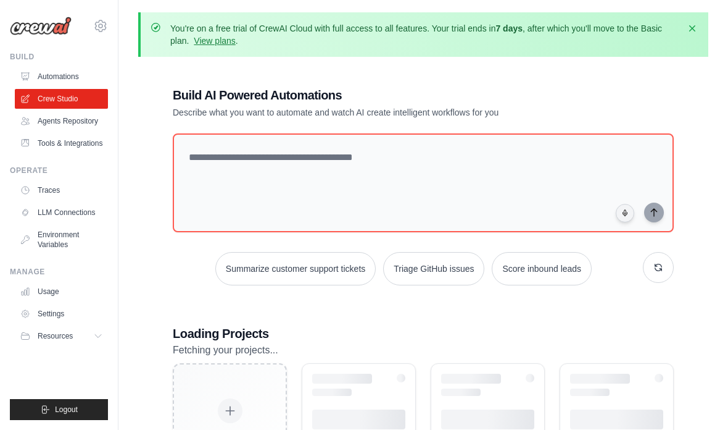 This screenshot has height=430, width=728. I want to click on a: Tools & Integrations, so click(61, 143).